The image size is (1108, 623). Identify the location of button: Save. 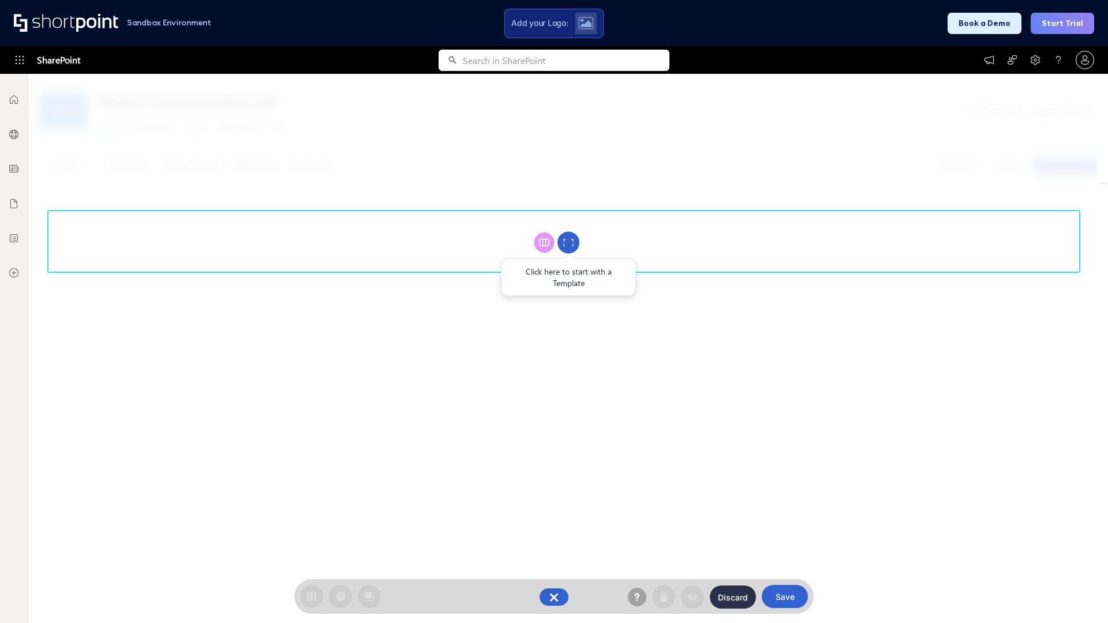
(785, 597).